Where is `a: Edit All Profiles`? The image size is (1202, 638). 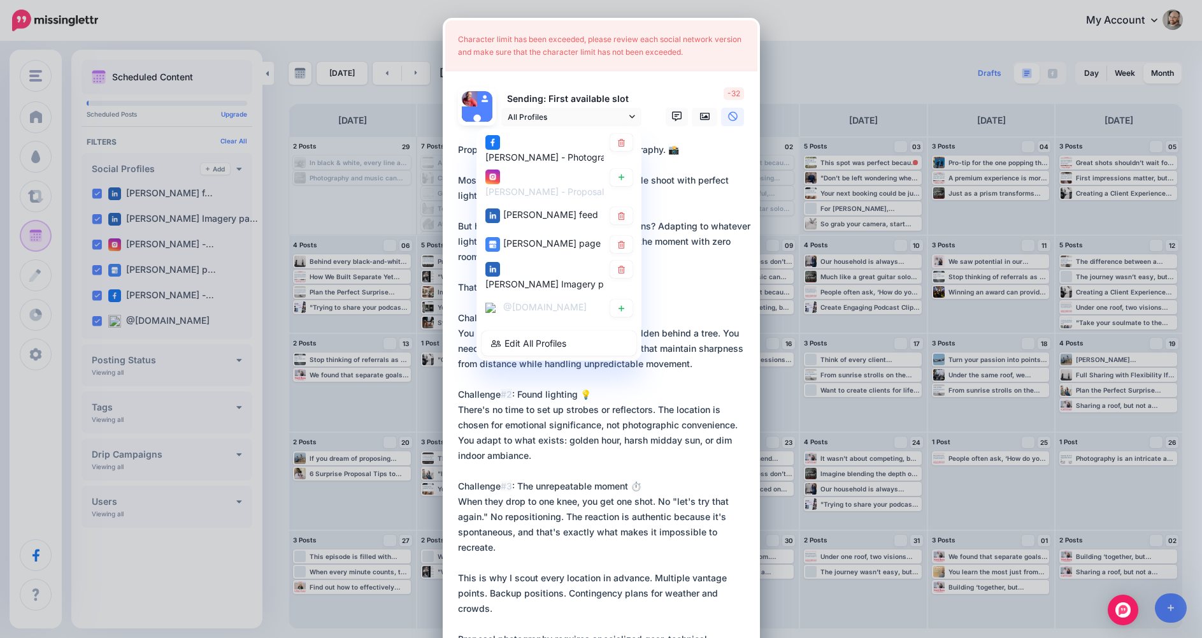 a: Edit All Profiles is located at coordinates (559, 343).